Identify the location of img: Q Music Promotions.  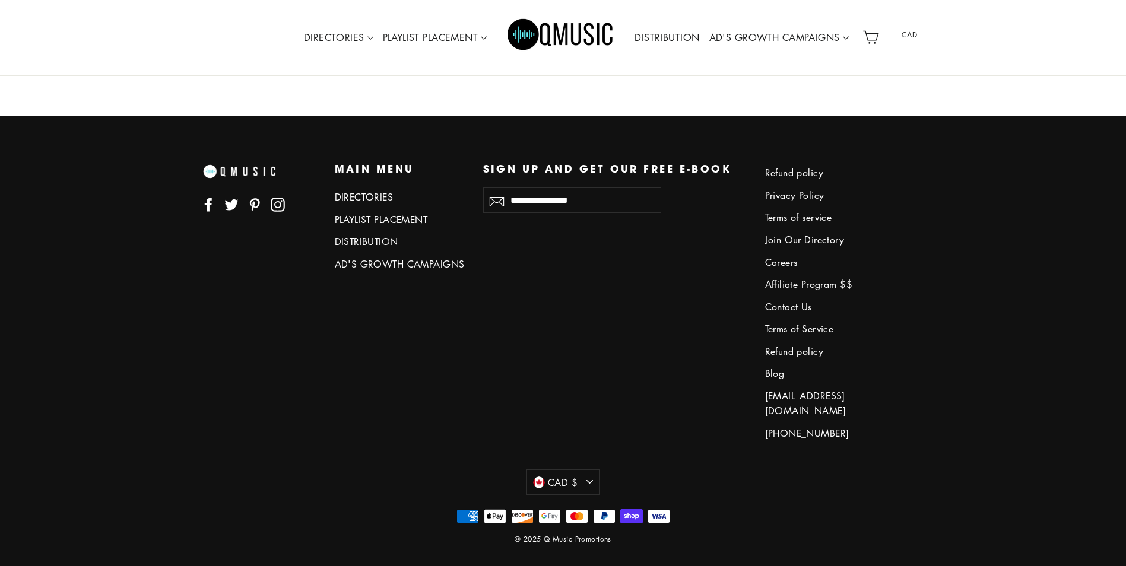
(561, 37).